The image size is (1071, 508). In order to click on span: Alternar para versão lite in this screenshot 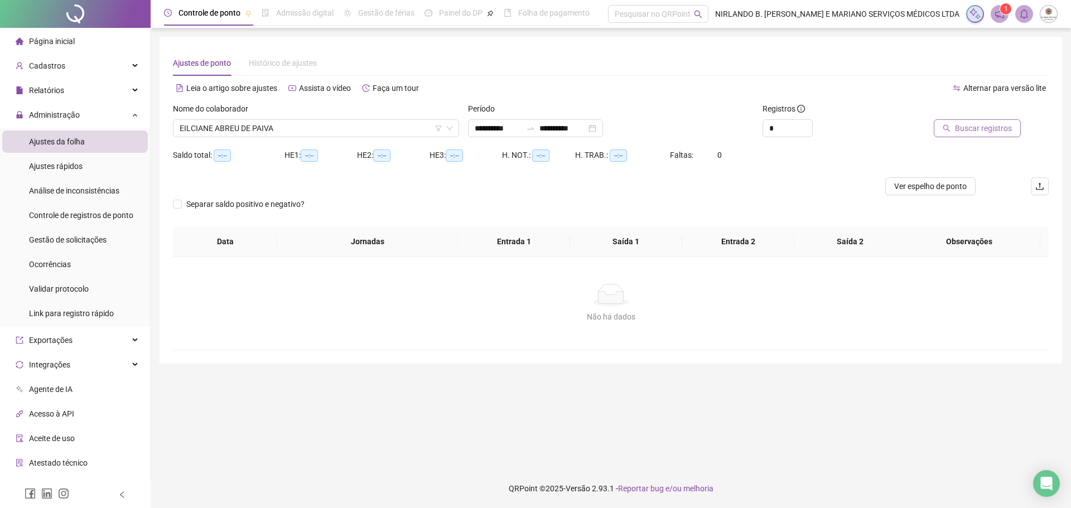, I will do `click(1005, 88)`.